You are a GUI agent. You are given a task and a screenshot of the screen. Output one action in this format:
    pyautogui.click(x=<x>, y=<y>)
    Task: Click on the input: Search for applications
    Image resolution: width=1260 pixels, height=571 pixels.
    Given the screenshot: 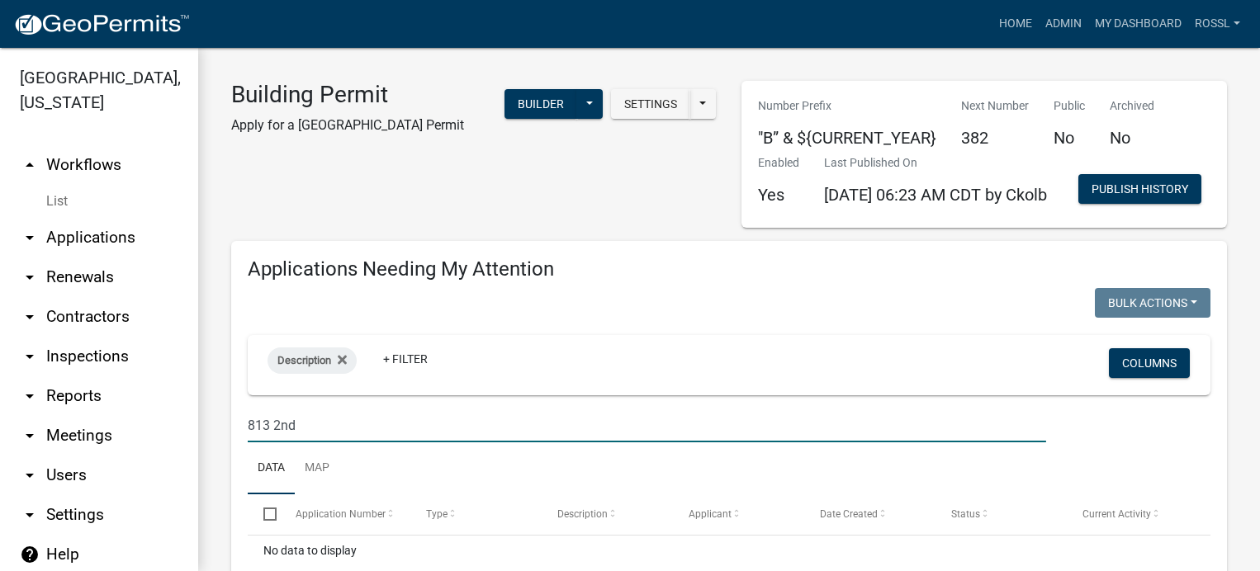 What is the action you would take?
    pyautogui.click(x=646, y=425)
    